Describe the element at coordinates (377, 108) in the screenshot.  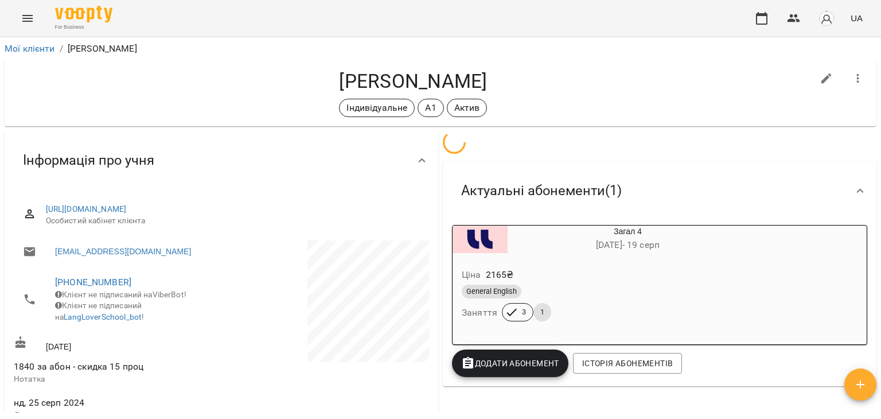
I see `div: Індивідуальне` at that location.